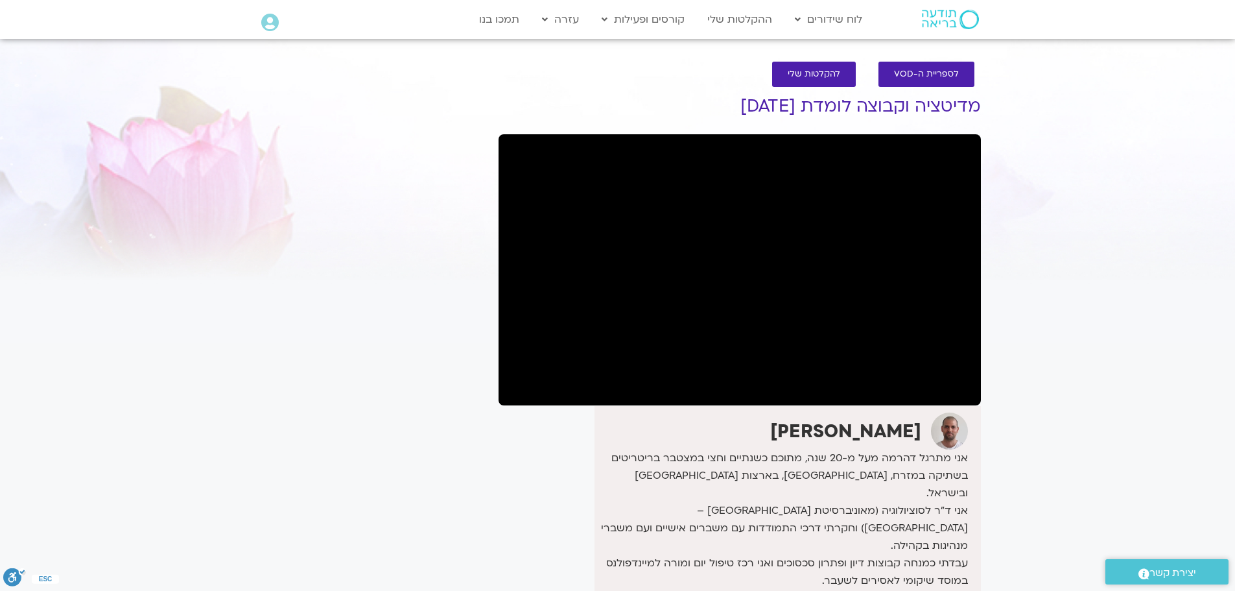 Image resolution: width=1235 pixels, height=591 pixels. Describe the element at coordinates (814, 74) in the screenshot. I see `a: להקלטות שלי` at that location.